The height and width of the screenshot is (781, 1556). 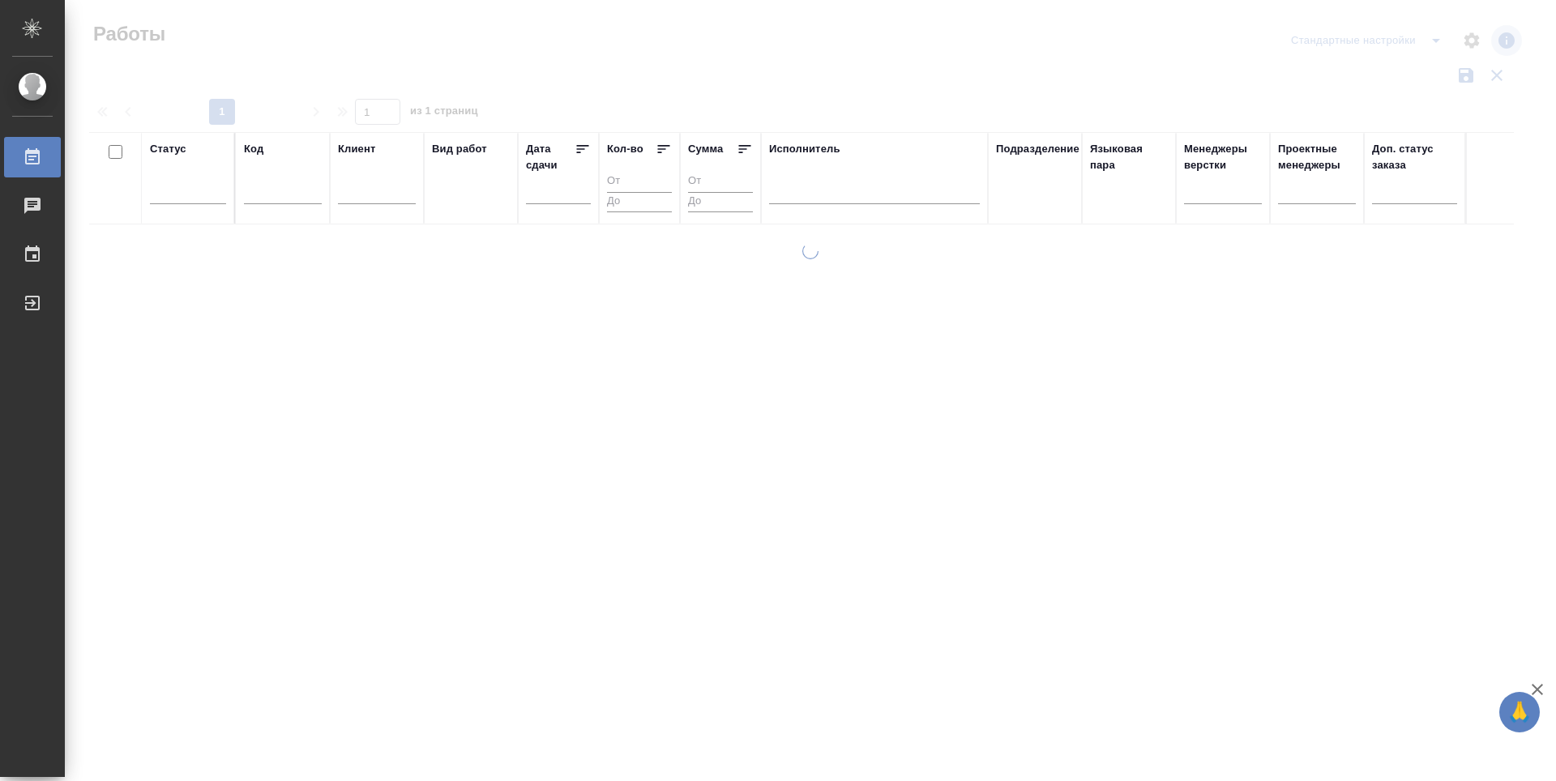 What do you see at coordinates (357, 149) in the screenshot?
I see `div: Клиент` at bounding box center [357, 149].